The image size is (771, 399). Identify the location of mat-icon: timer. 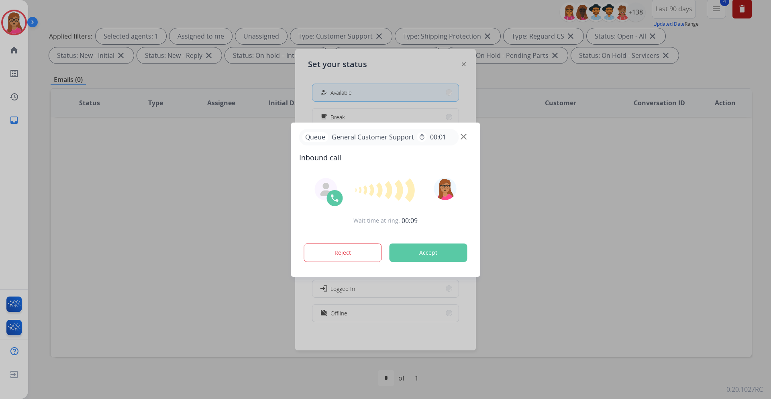
(422, 137).